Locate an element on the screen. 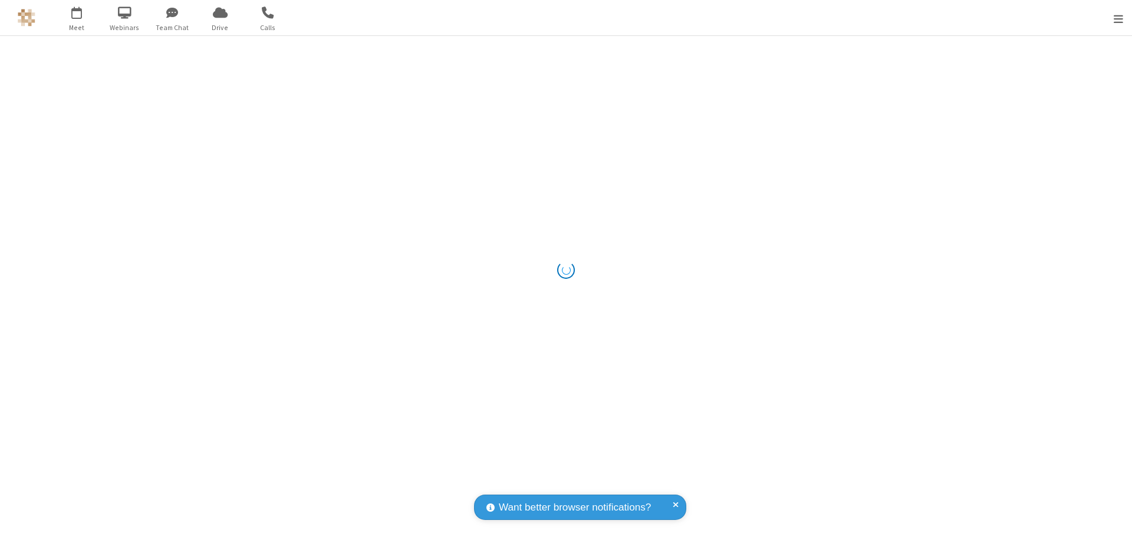 This screenshot has width=1132, height=540. span: Want better browser notifications? is located at coordinates (575, 508).